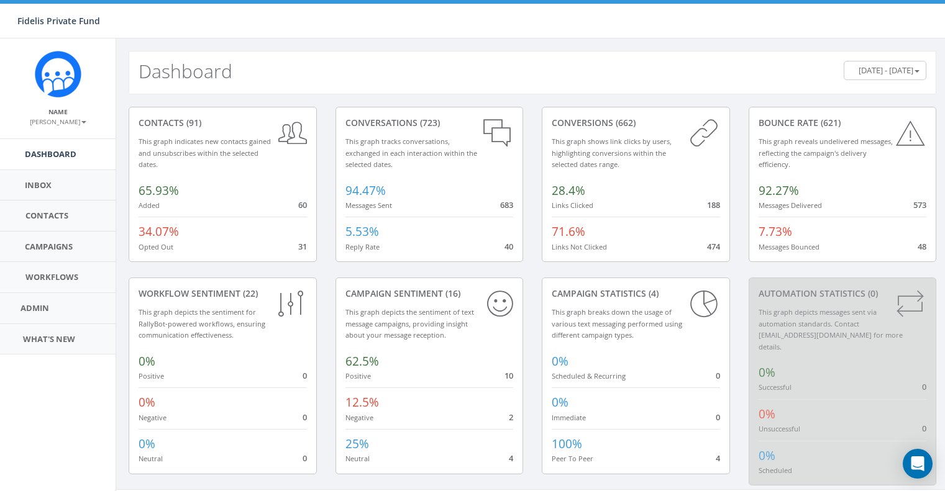 The image size is (945, 491). Describe the element at coordinates (185, 71) in the screenshot. I see `h2: Dashboard` at that location.